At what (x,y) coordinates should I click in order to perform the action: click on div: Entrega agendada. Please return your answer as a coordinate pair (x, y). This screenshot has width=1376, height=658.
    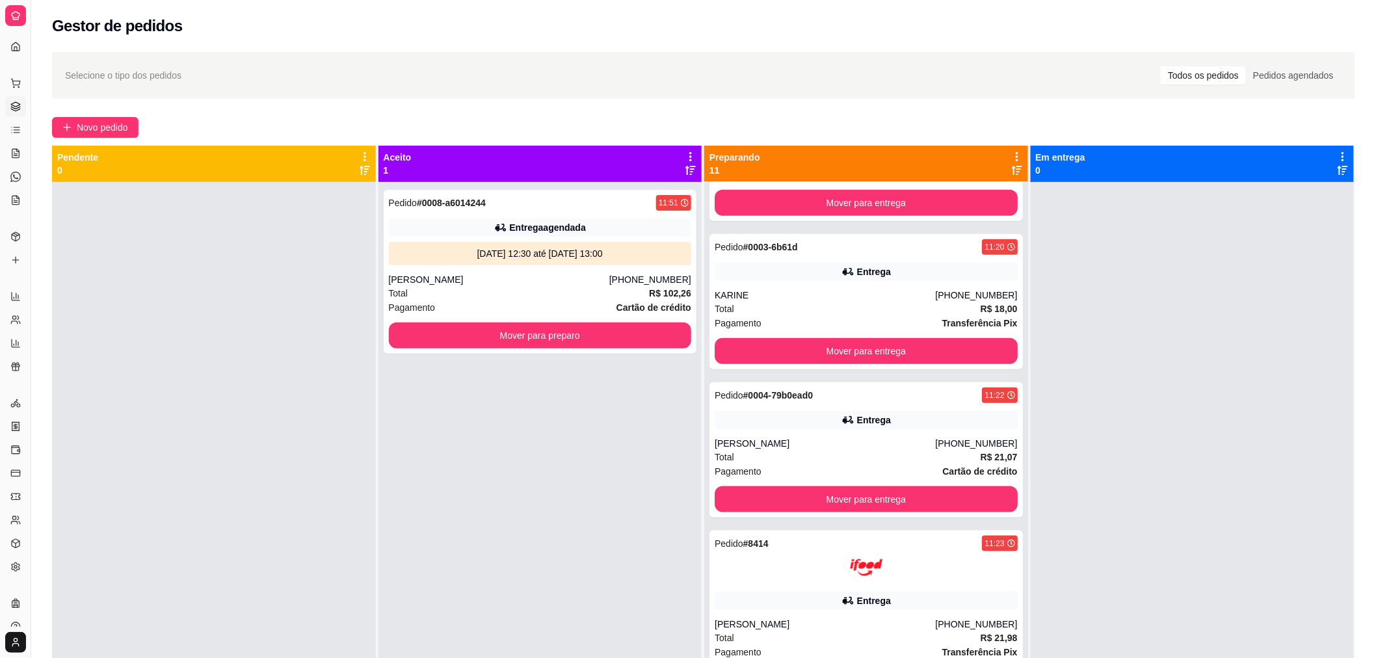
    Looking at the image, I should click on (547, 228).